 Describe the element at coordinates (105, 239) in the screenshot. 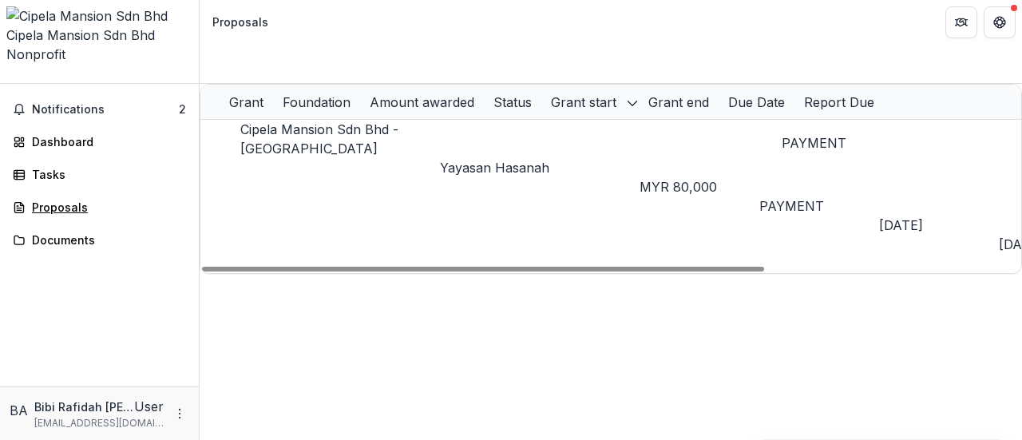

I see `div: Documents` at that location.